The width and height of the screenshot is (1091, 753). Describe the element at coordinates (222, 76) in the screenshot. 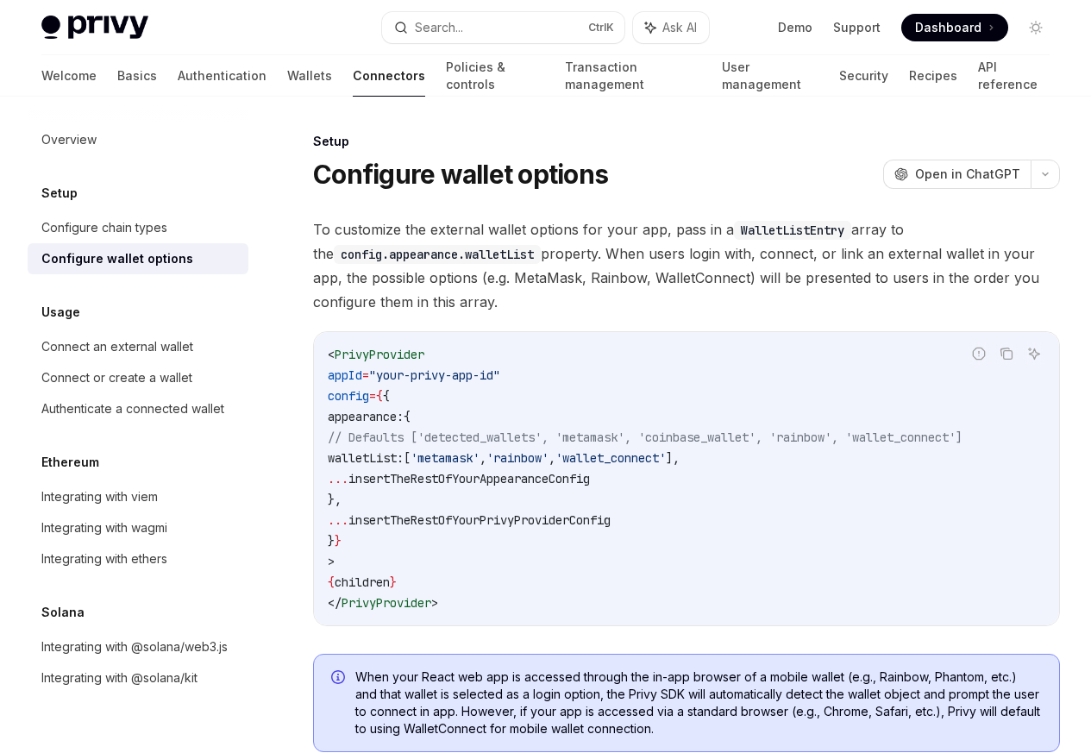

I see `a: Authentication` at that location.